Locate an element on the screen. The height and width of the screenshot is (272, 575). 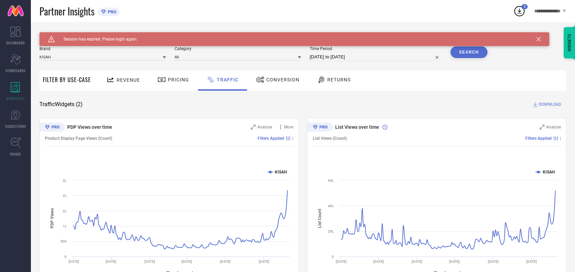
text: 60L is located at coordinates (331, 180).